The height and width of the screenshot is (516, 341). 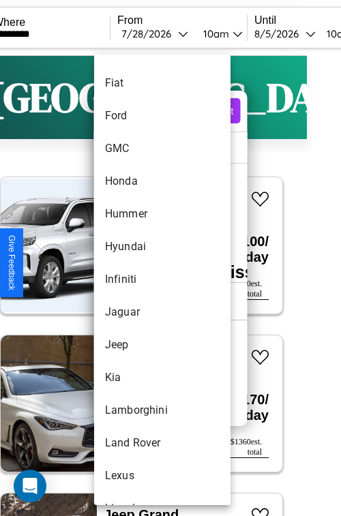 I want to click on li: GMC, so click(x=162, y=149).